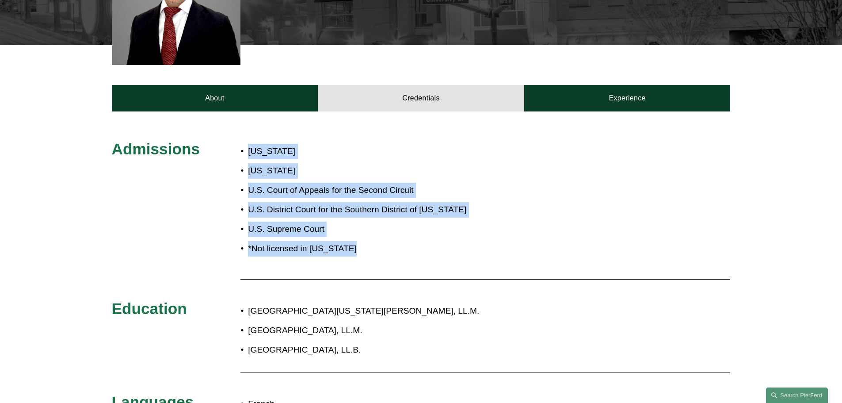 This screenshot has width=842, height=403. I want to click on span: Education, so click(149, 308).